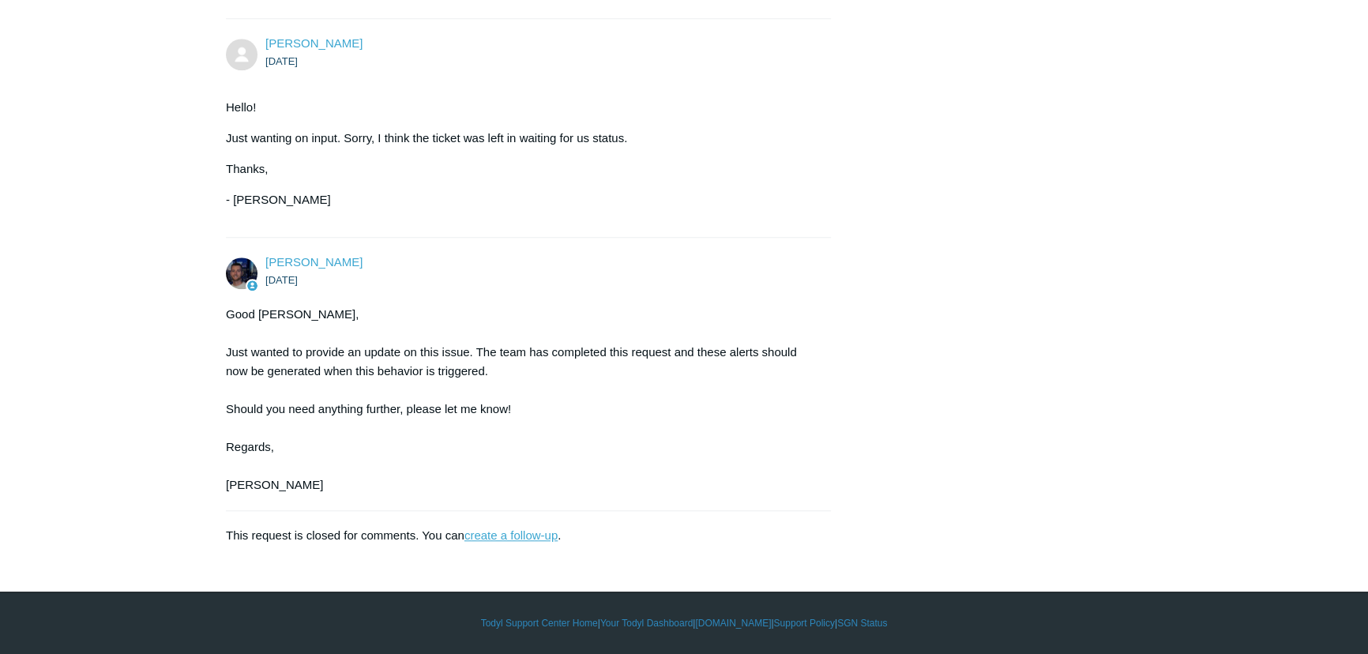 The image size is (1368, 654). What do you see at coordinates (281, 280) in the screenshot?
I see `time: 08/11/2025, 07:20` at bounding box center [281, 280].